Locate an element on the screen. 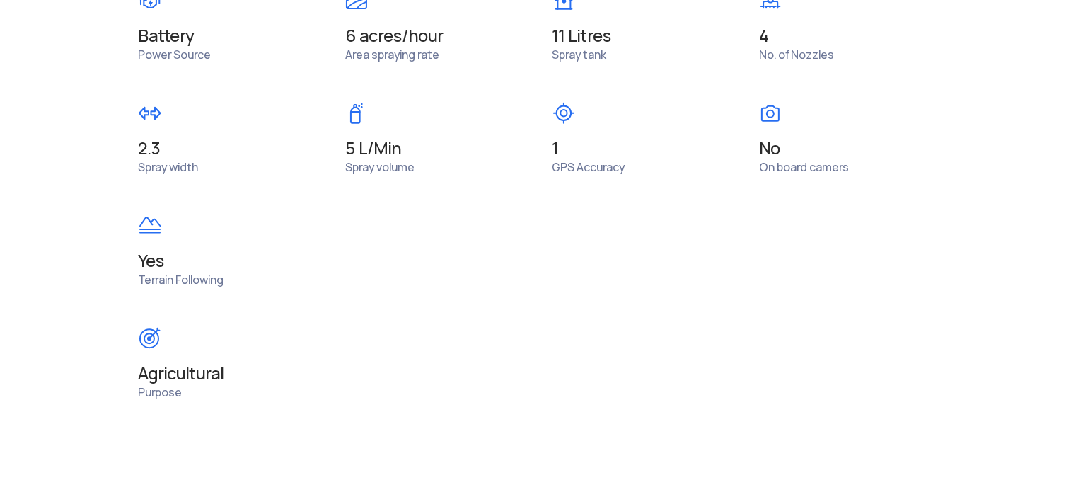  span: Yes is located at coordinates (231, 261).